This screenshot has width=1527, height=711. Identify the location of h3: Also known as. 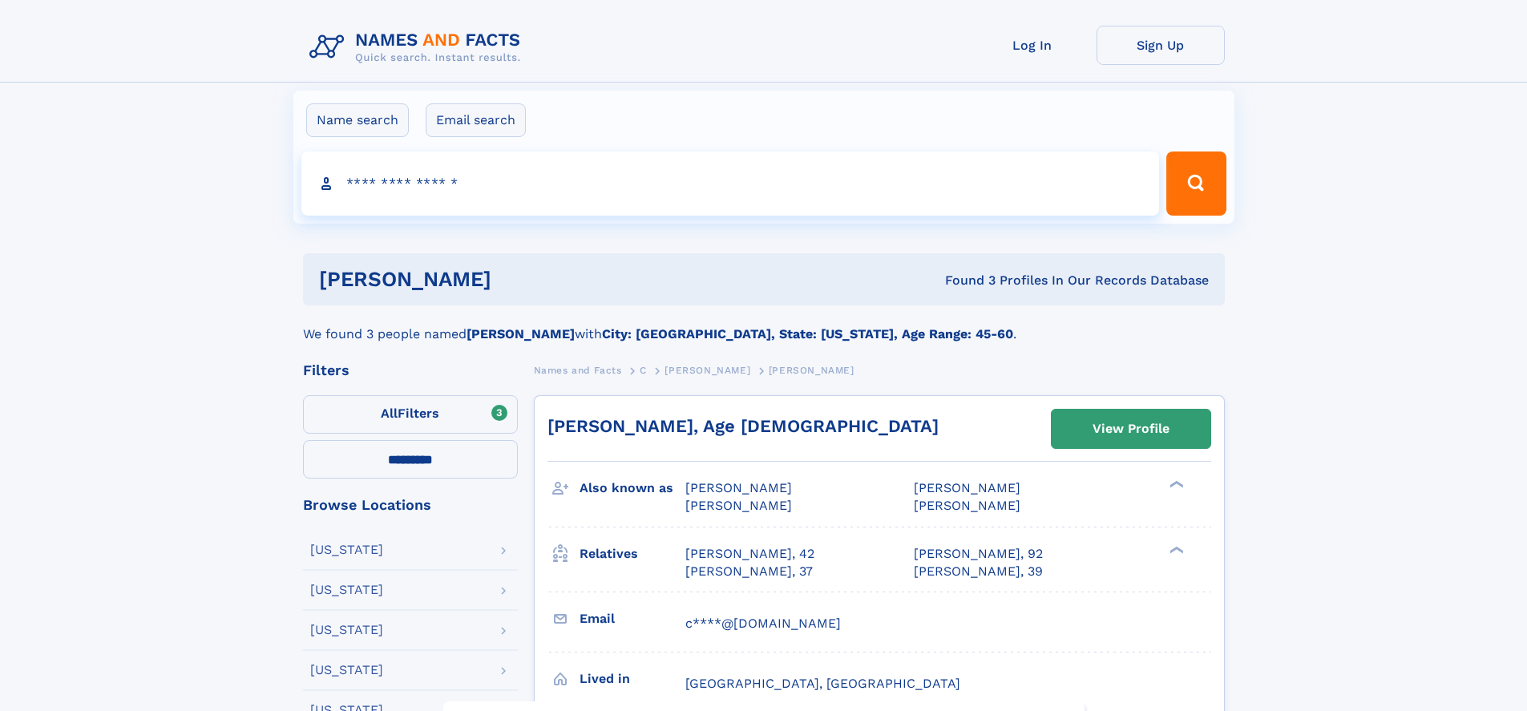
(632, 488).